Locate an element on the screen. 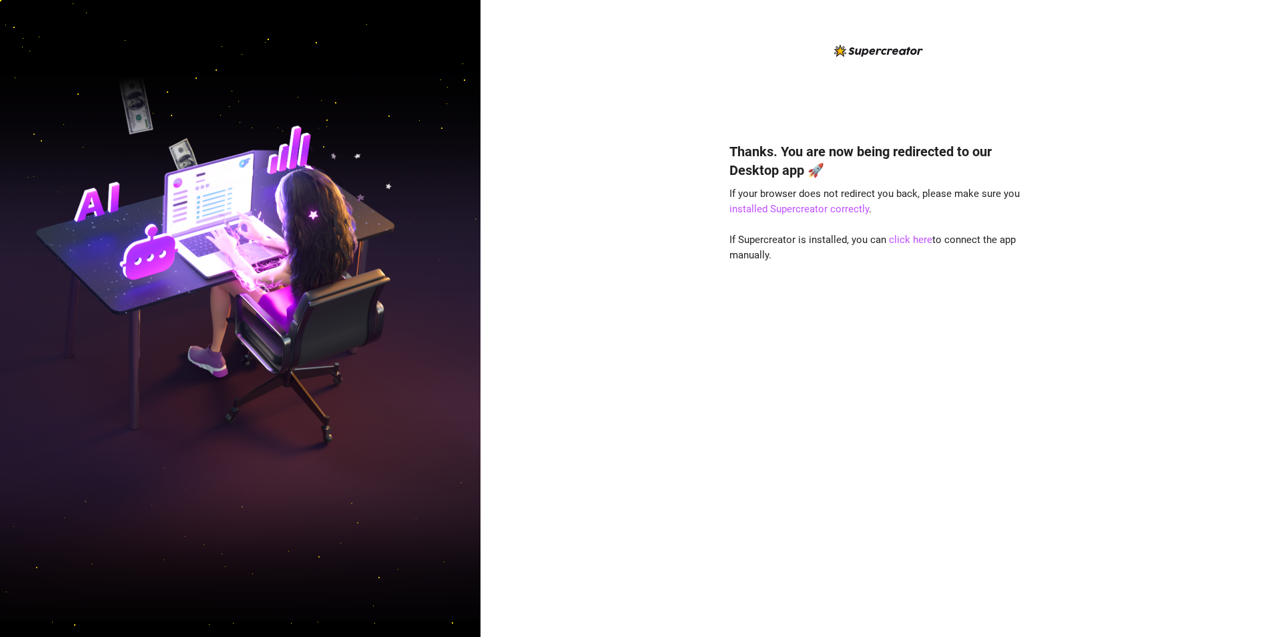  a: click here is located at coordinates (910, 240).